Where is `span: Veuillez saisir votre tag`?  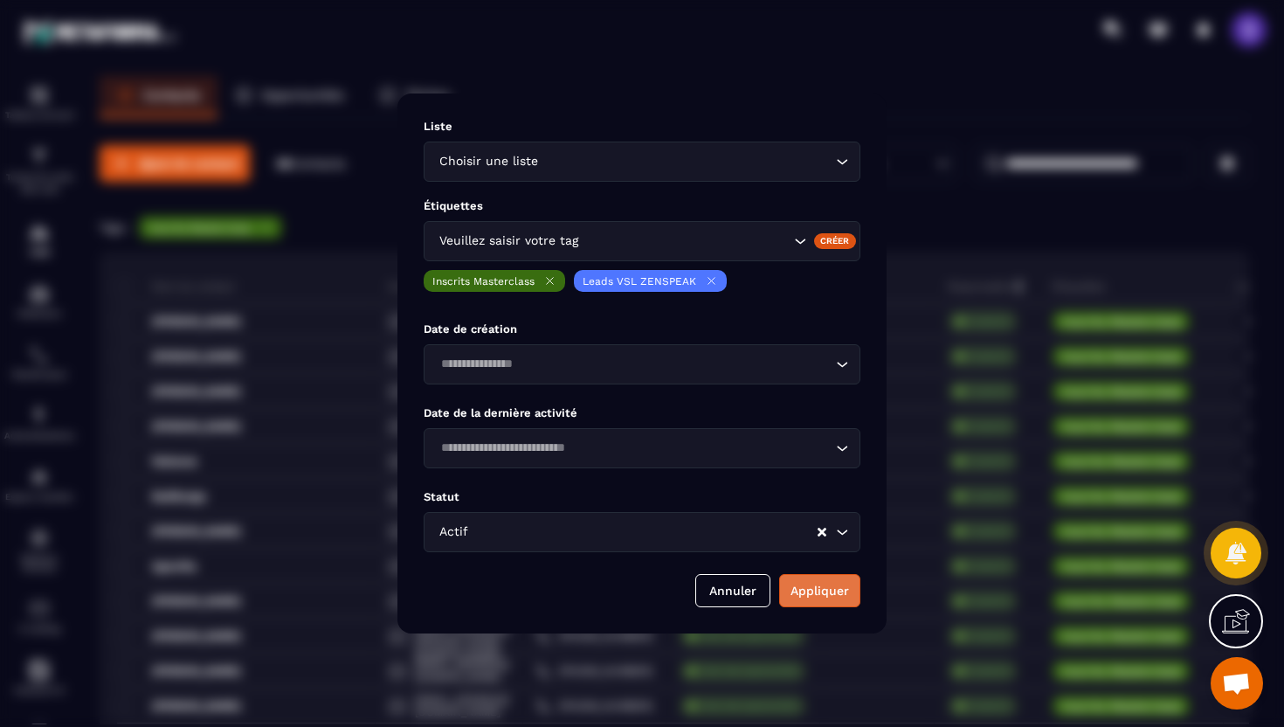 span: Veuillez saisir votre tag is located at coordinates (508, 241).